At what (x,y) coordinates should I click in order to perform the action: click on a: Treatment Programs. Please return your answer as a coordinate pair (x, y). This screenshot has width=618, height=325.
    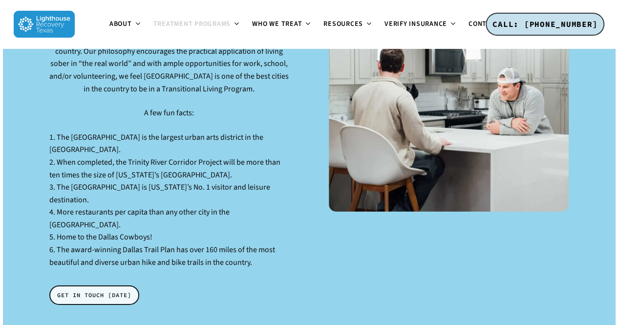
    Looking at the image, I should click on (197, 24).